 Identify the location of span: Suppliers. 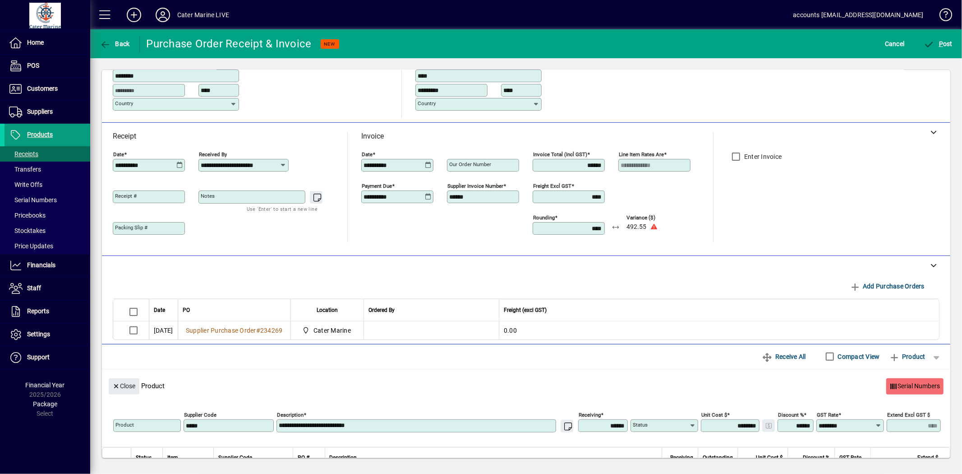
(40, 111).